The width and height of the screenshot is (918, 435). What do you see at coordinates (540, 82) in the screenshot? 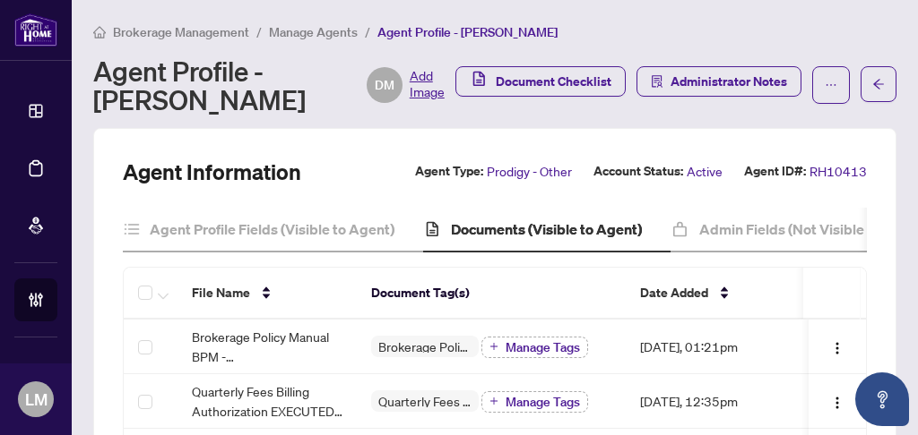
I see `button: Document Checklist` at bounding box center [540, 82].